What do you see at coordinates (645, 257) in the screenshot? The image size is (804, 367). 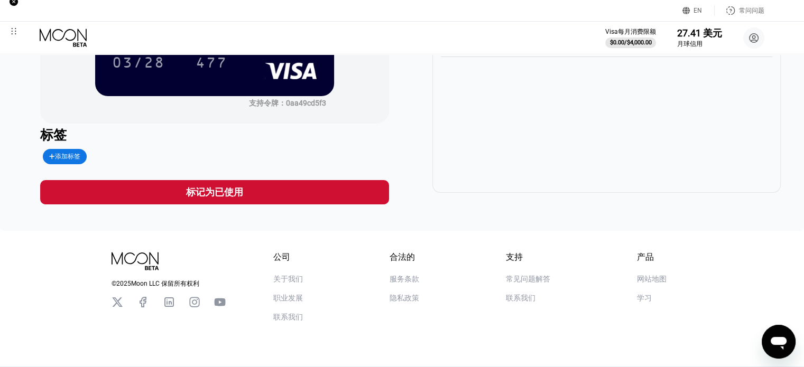 I see `font: 产品` at bounding box center [645, 257].